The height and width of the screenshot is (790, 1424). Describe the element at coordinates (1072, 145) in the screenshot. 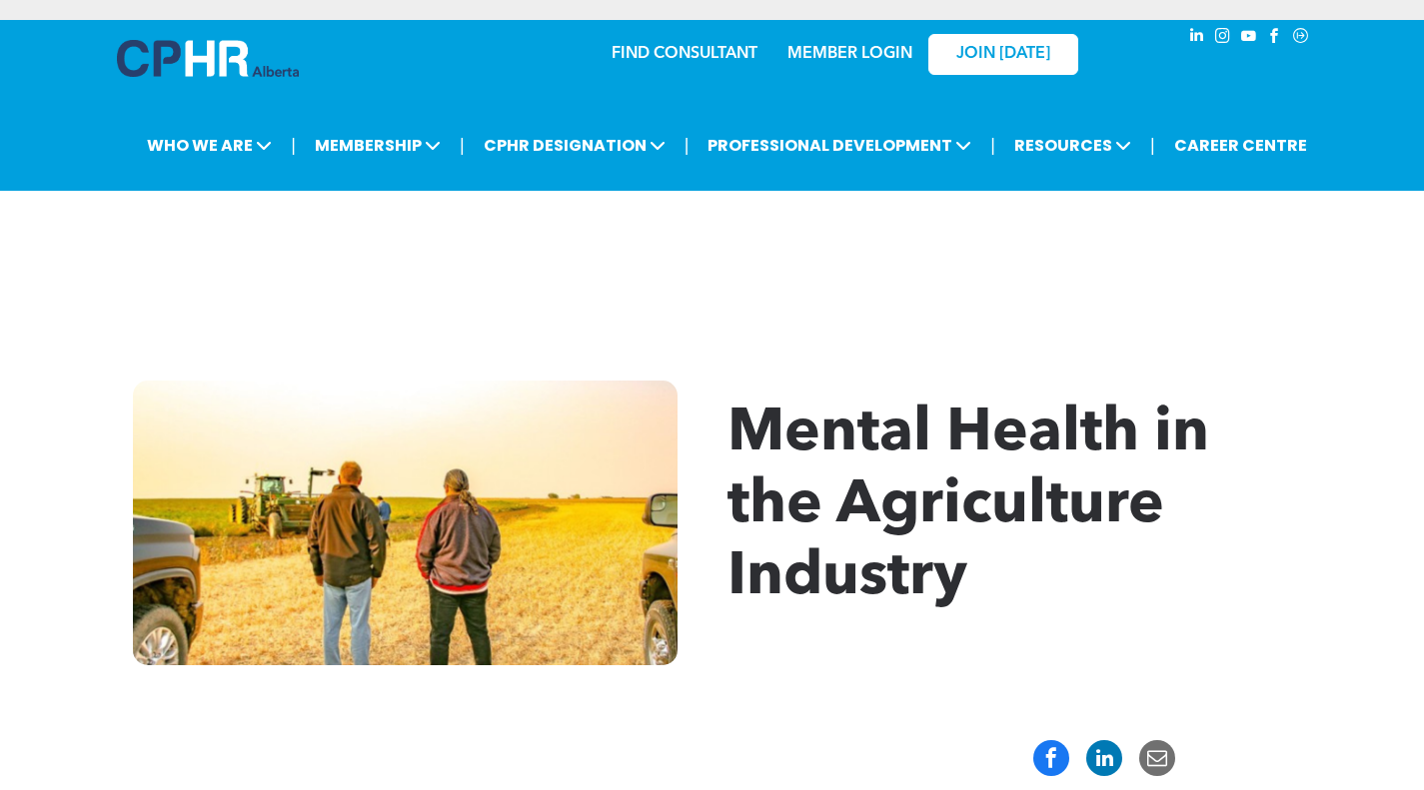

I see `span: RESOURCES` at that location.